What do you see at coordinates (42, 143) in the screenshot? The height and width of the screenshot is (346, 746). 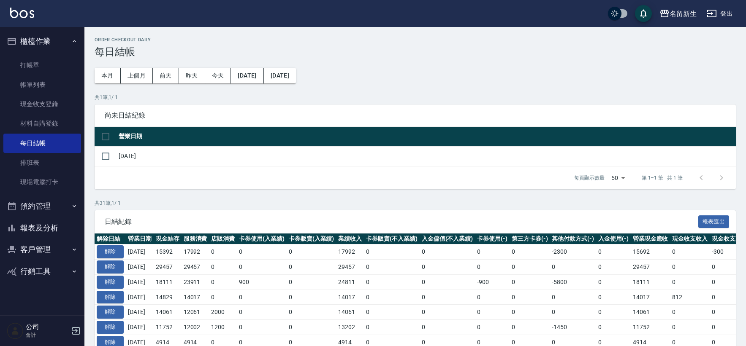 I see `a: 每日結帳` at bounding box center [42, 143].